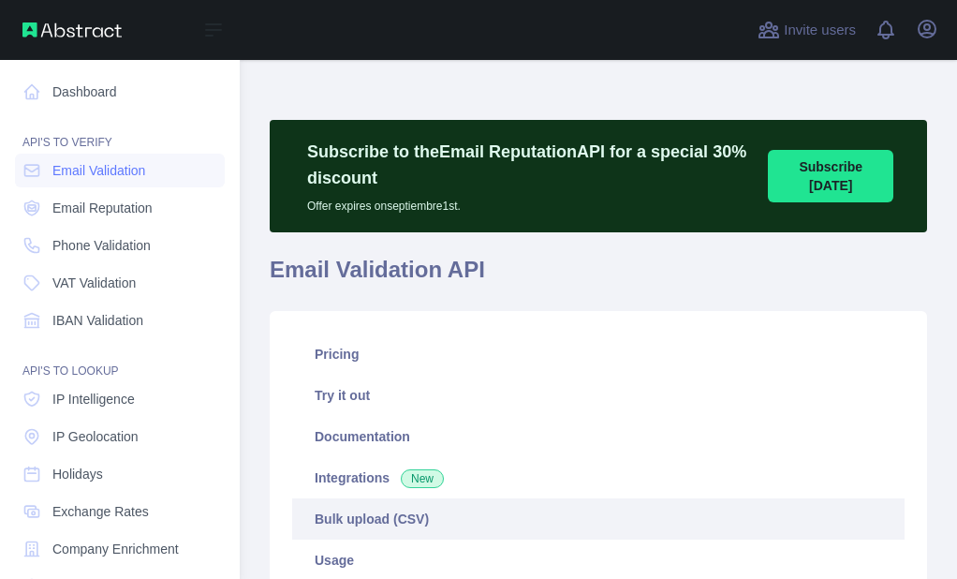 This screenshot has width=957, height=579. I want to click on a: Dashboard, so click(120, 92).